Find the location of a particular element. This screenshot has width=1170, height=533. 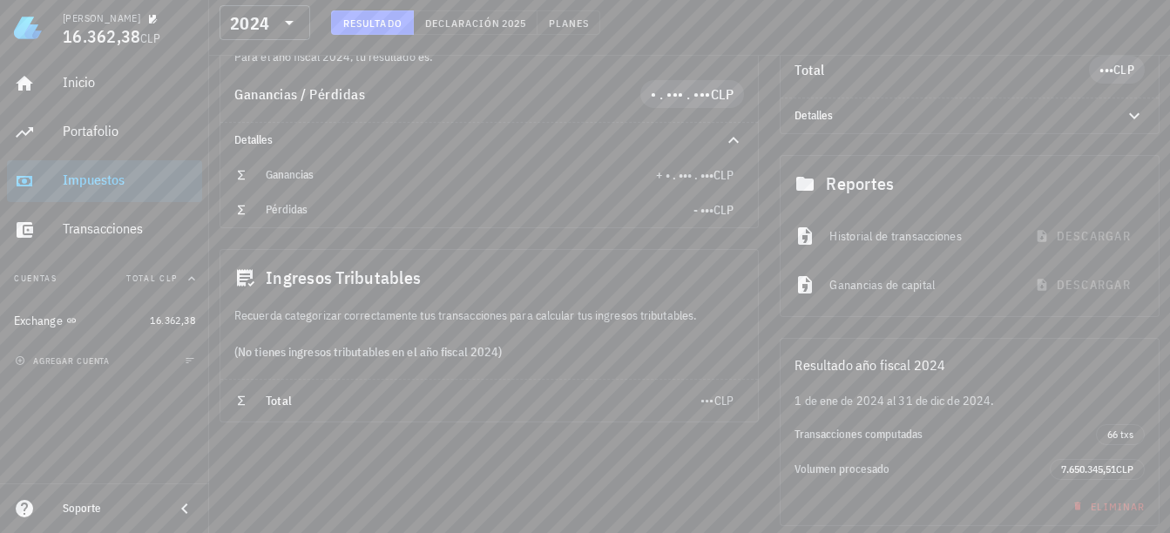

button: CuentasTotal CLP is located at coordinates (105, 279).